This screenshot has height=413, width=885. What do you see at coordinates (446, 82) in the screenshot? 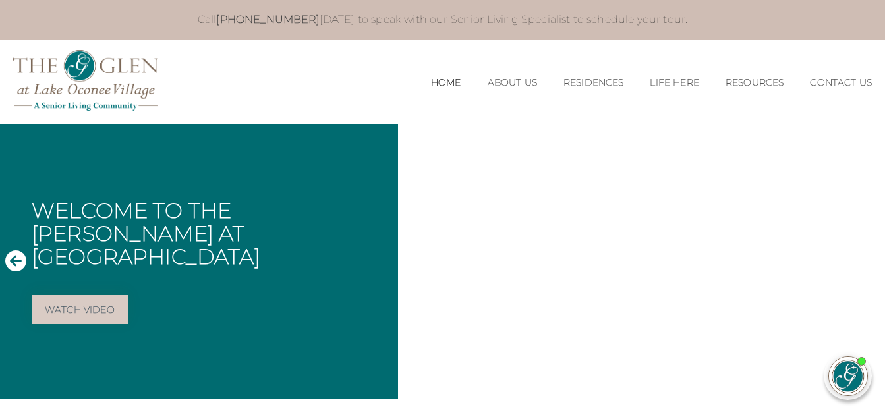
I see `a: Home` at bounding box center [446, 82].